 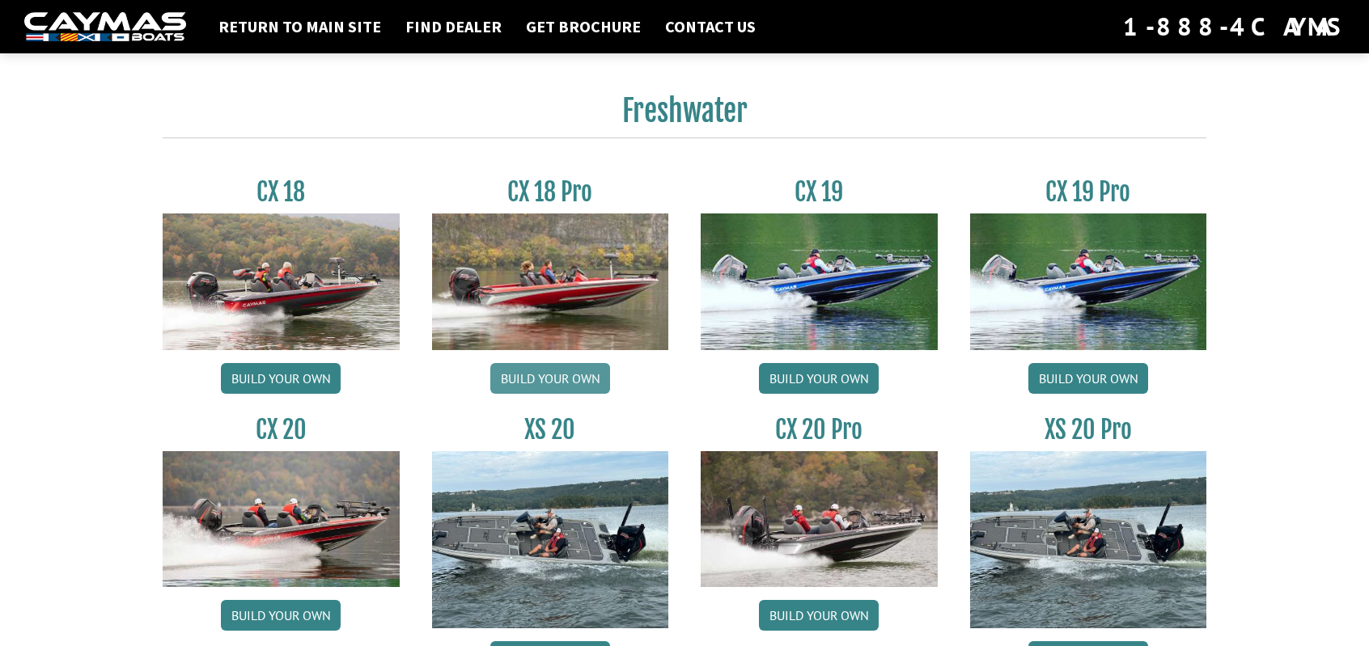 What do you see at coordinates (281, 192) in the screenshot?
I see `h3: CX 18` at bounding box center [281, 192].